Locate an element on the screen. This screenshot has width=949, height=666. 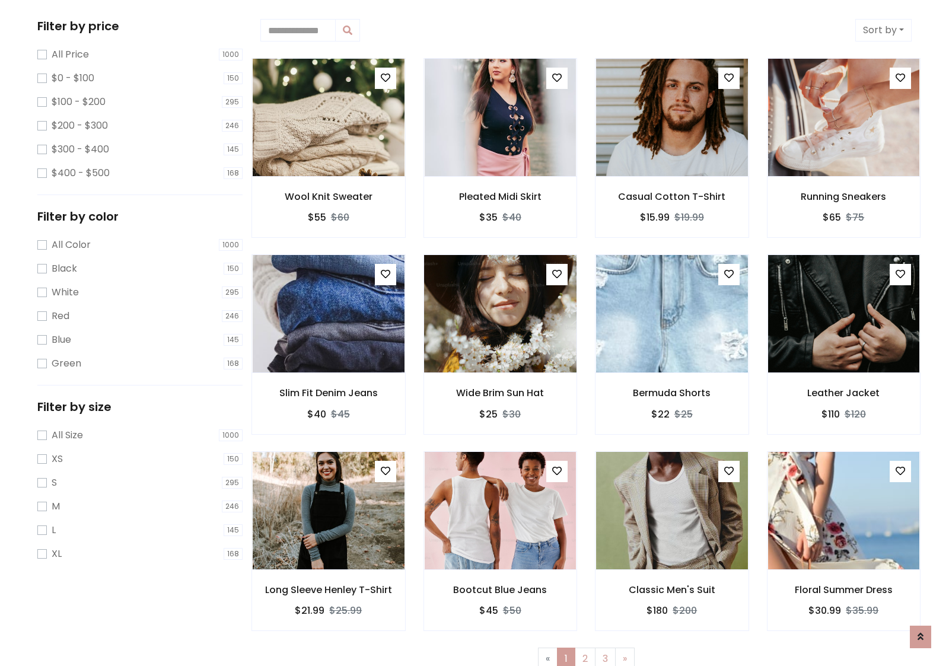
h6: $15.99 is located at coordinates (655, 217).